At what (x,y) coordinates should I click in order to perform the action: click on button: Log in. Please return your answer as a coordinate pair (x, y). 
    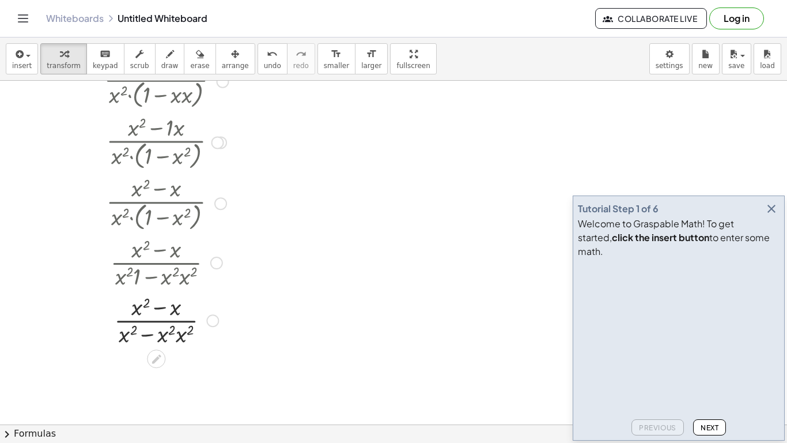
    Looking at the image, I should click on (737, 18).